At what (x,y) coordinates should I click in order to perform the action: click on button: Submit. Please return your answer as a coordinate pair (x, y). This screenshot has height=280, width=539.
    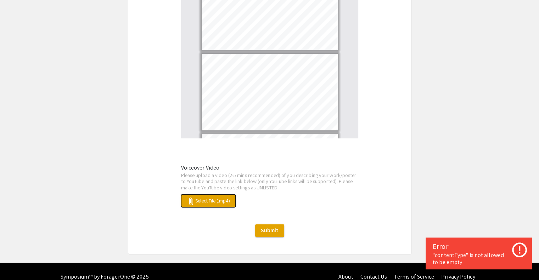
    Looking at the image, I should click on (270, 231).